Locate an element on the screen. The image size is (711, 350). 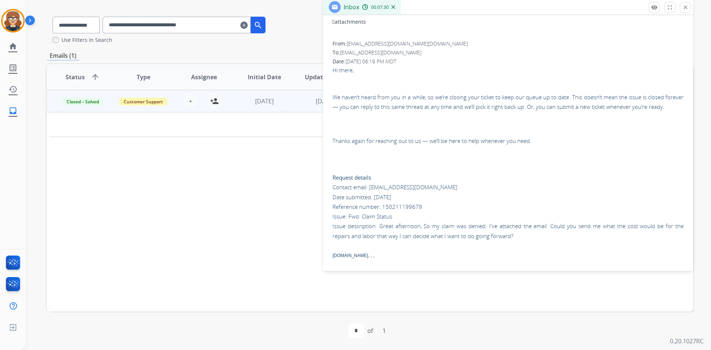
span: Customer Support is located at coordinates (143, 101).